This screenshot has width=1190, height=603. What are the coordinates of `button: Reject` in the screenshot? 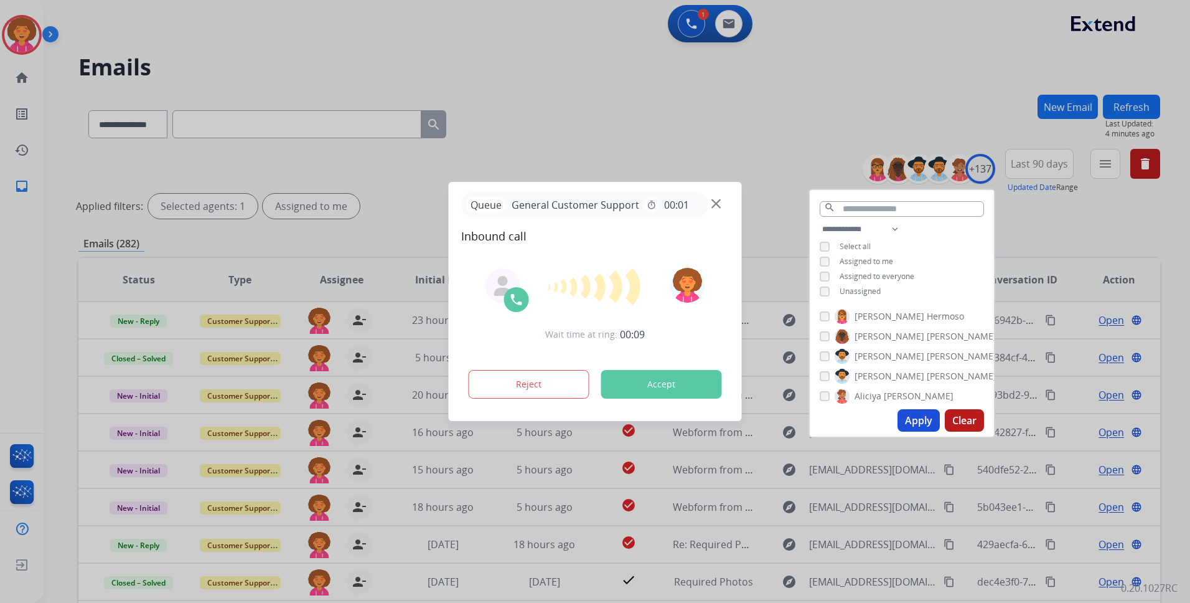 It's located at (529, 384).